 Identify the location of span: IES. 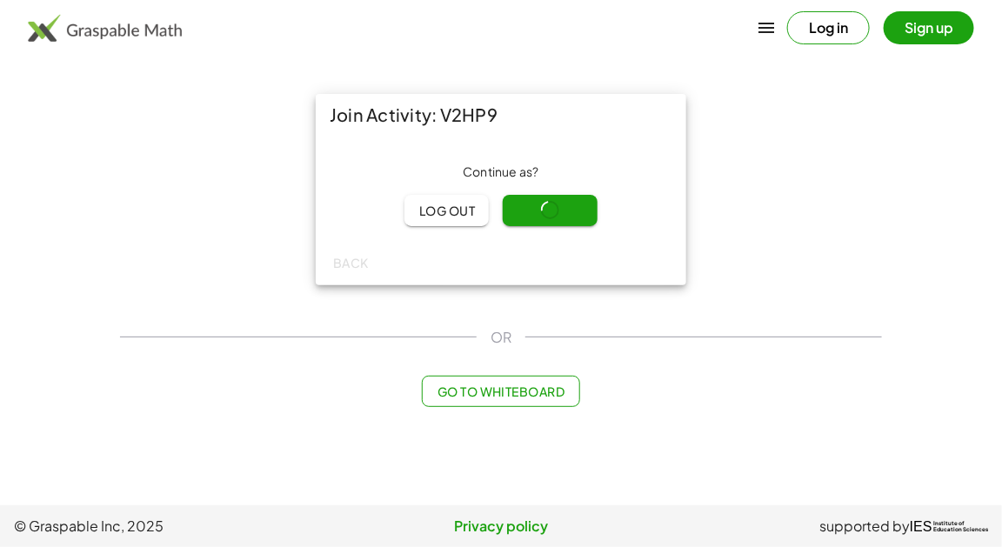
(921, 526).